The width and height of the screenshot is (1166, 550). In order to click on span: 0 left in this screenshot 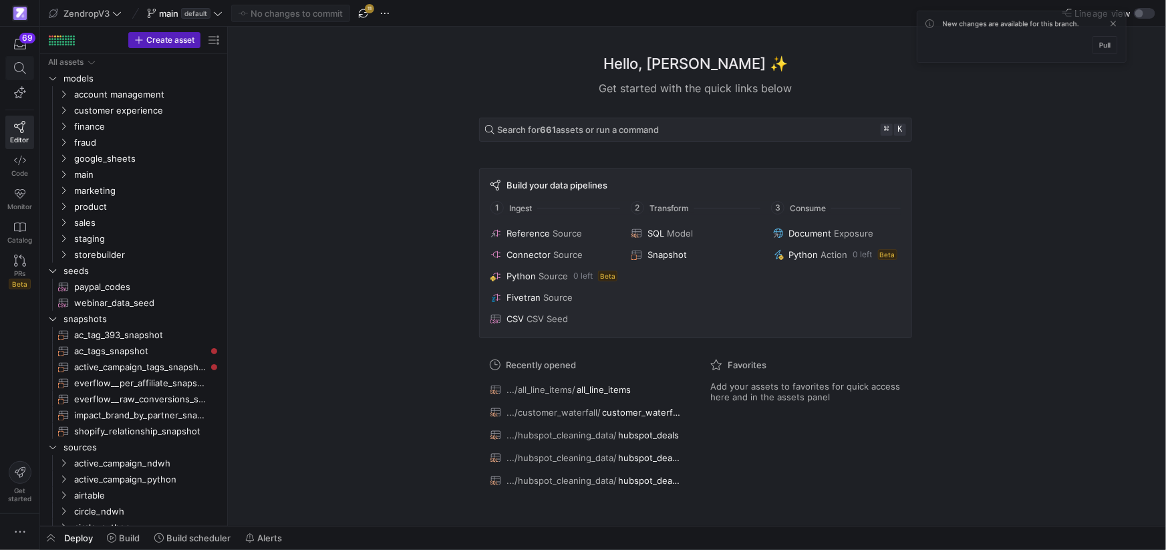, I will do `click(583, 276)`.